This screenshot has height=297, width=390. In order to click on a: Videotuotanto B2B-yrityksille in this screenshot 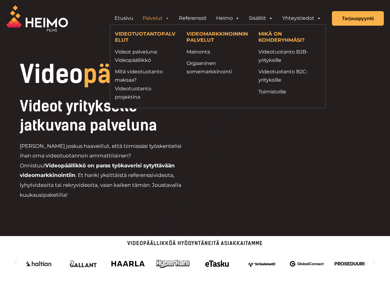, I will do `click(290, 56)`.